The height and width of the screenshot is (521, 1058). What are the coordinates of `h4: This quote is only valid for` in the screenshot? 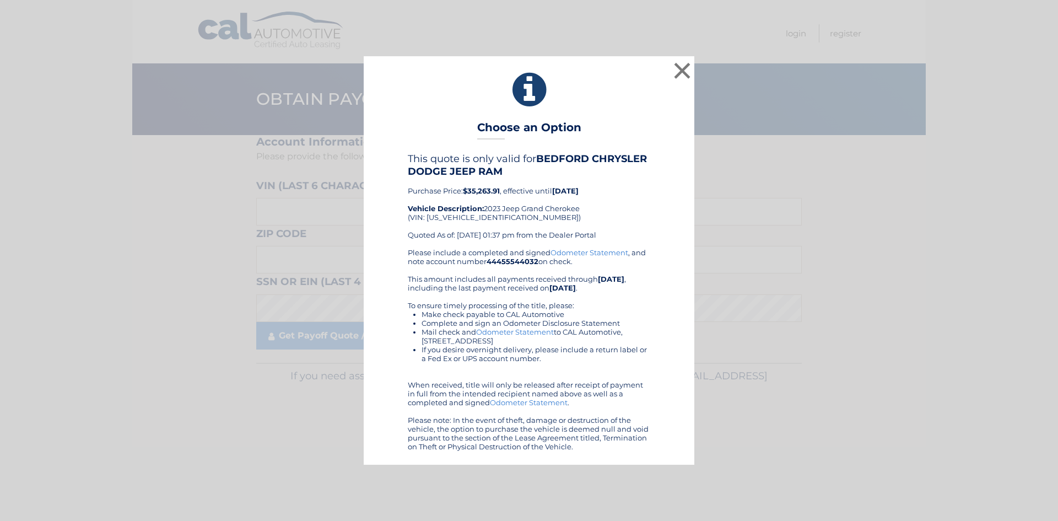 It's located at (529, 165).